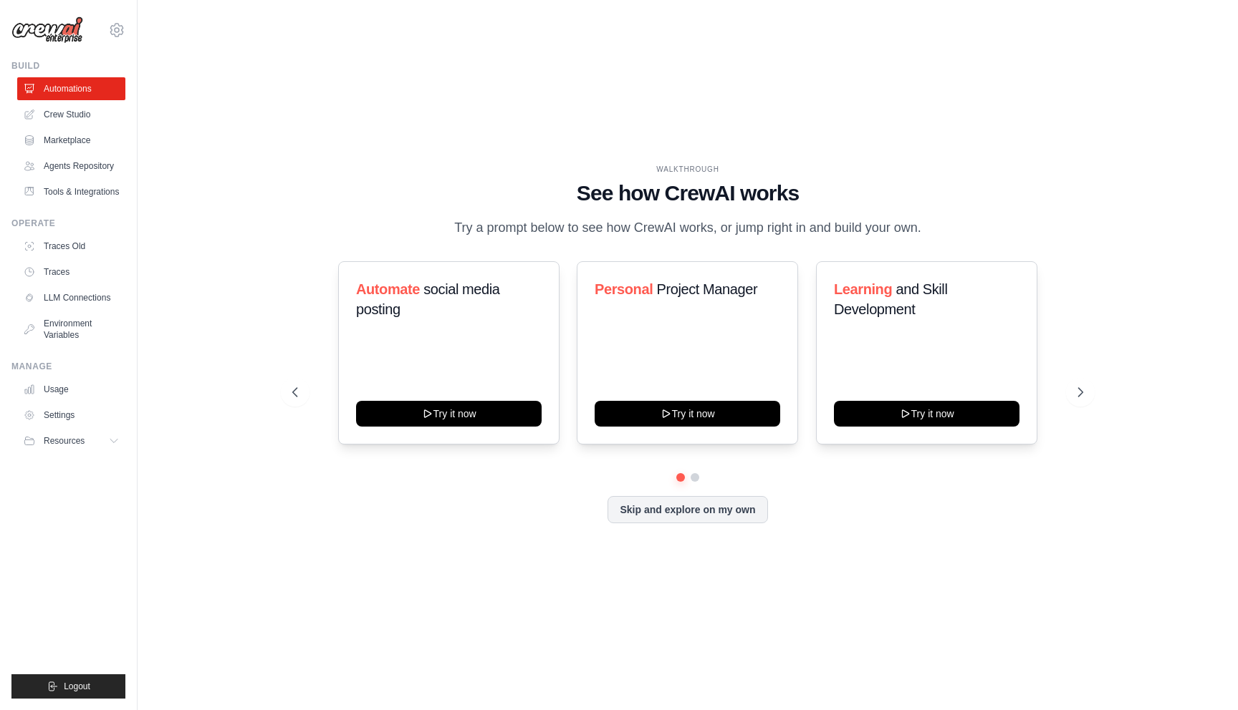 The height and width of the screenshot is (710, 1238). Describe the element at coordinates (71, 89) in the screenshot. I see `a: Automations` at that location.